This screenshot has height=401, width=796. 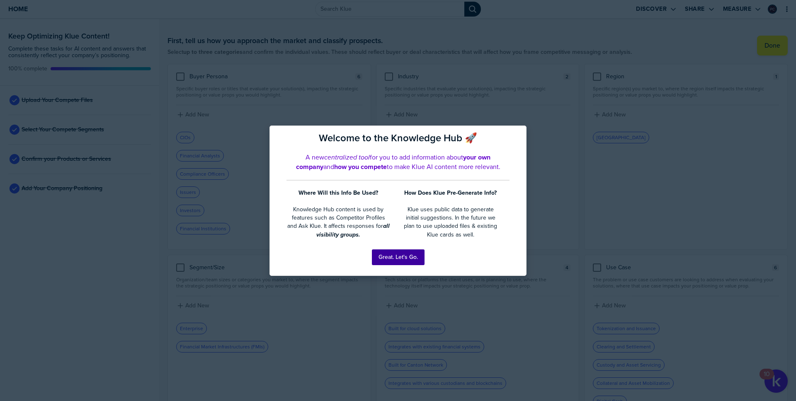 What do you see at coordinates (450, 222) in the screenshot?
I see `p: Klue uses public data to generate initial suggestions. In the future we plan to use uploaded file...` at bounding box center [450, 222].